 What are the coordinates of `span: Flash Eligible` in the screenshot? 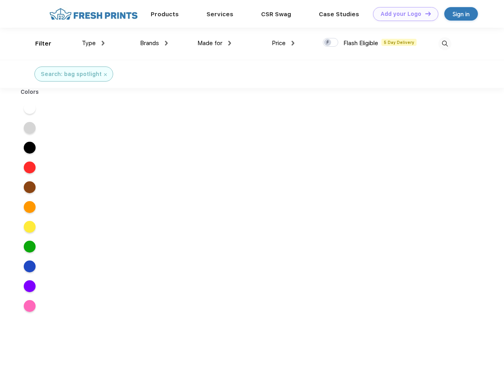 It's located at (361, 43).